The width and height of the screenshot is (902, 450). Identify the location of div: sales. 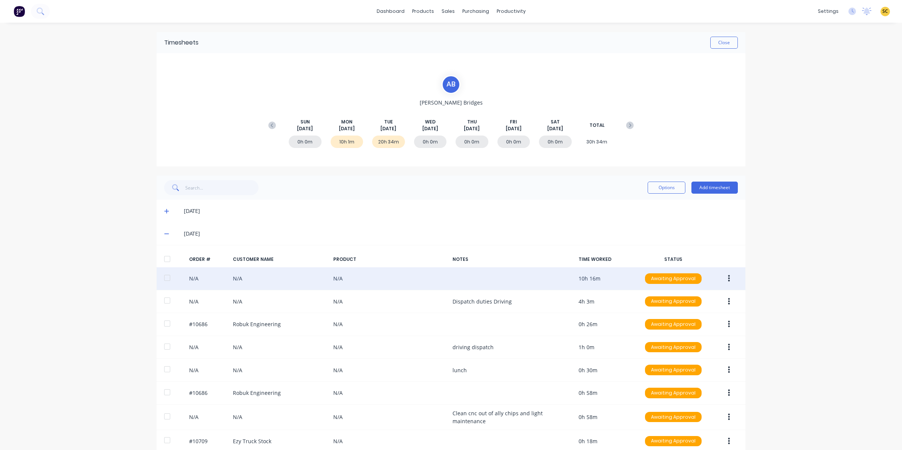
(448, 11).